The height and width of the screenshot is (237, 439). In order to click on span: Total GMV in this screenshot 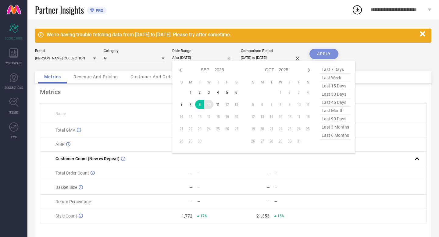, I will do `click(65, 130)`.